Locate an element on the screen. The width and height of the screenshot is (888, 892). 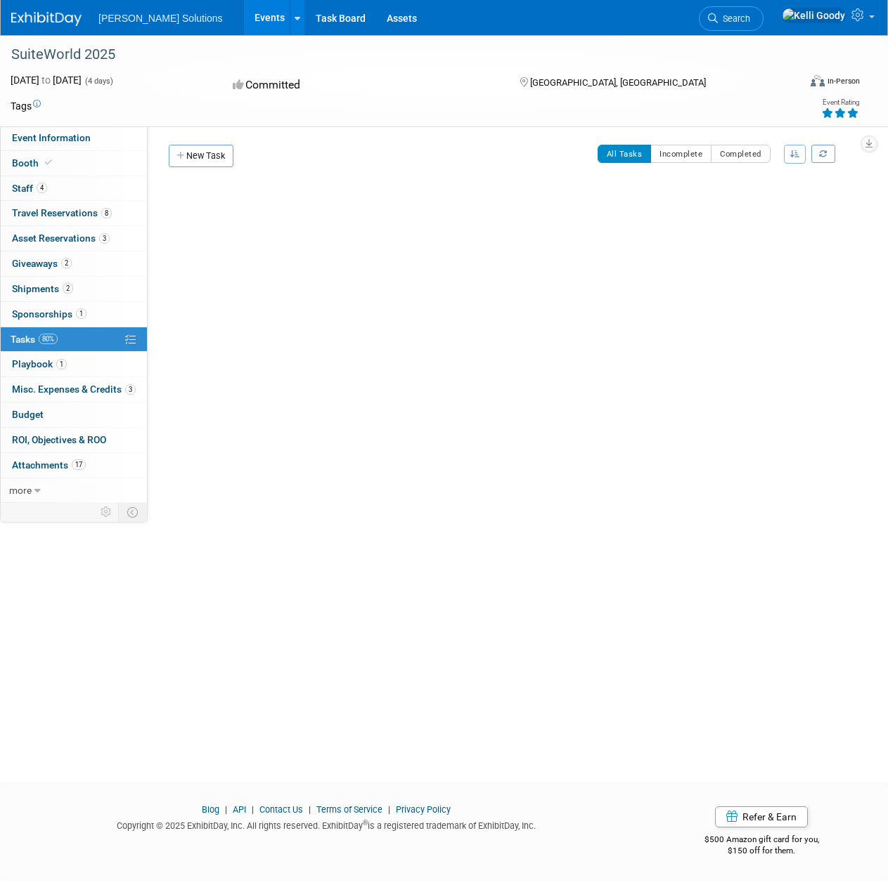
a: Booth is located at coordinates (74, 163).